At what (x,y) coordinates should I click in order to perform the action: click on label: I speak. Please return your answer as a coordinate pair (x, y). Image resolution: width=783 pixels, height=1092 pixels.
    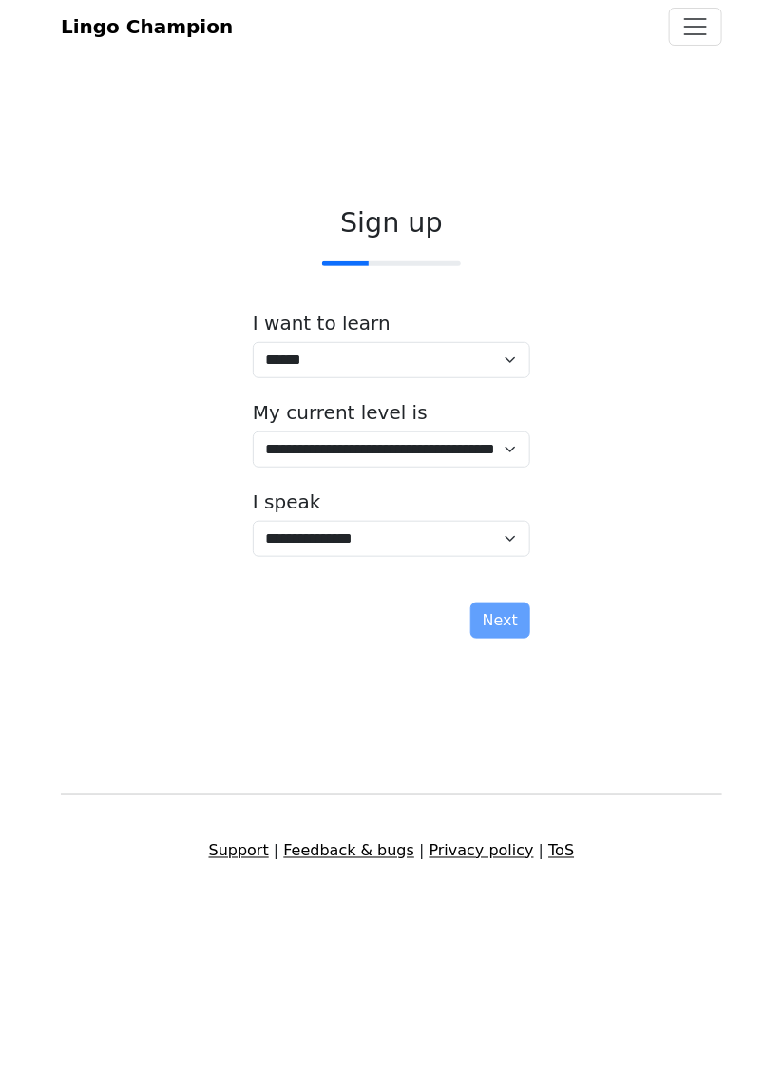
    Looking at the image, I should click on (287, 502).